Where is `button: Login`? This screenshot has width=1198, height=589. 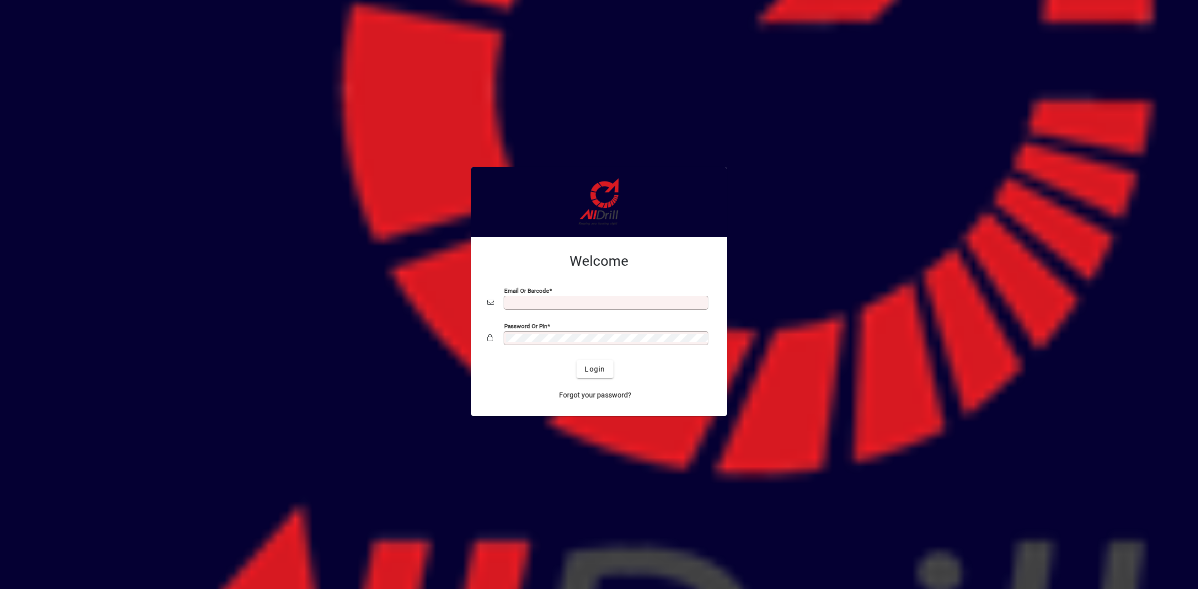
button: Login is located at coordinates (594, 369).